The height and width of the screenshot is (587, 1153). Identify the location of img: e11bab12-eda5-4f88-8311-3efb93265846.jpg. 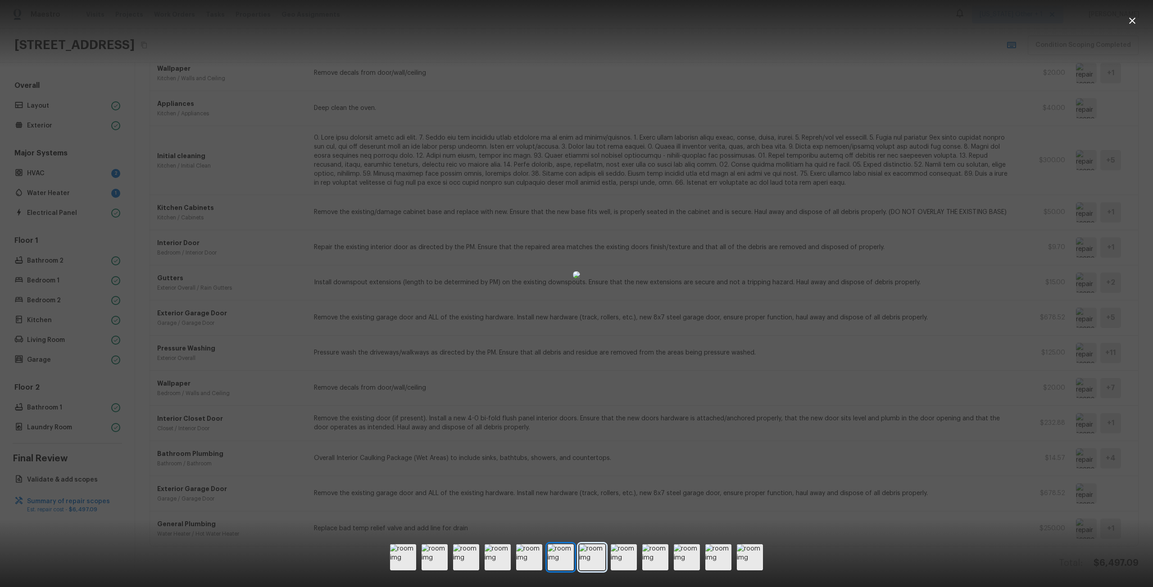
(577, 275).